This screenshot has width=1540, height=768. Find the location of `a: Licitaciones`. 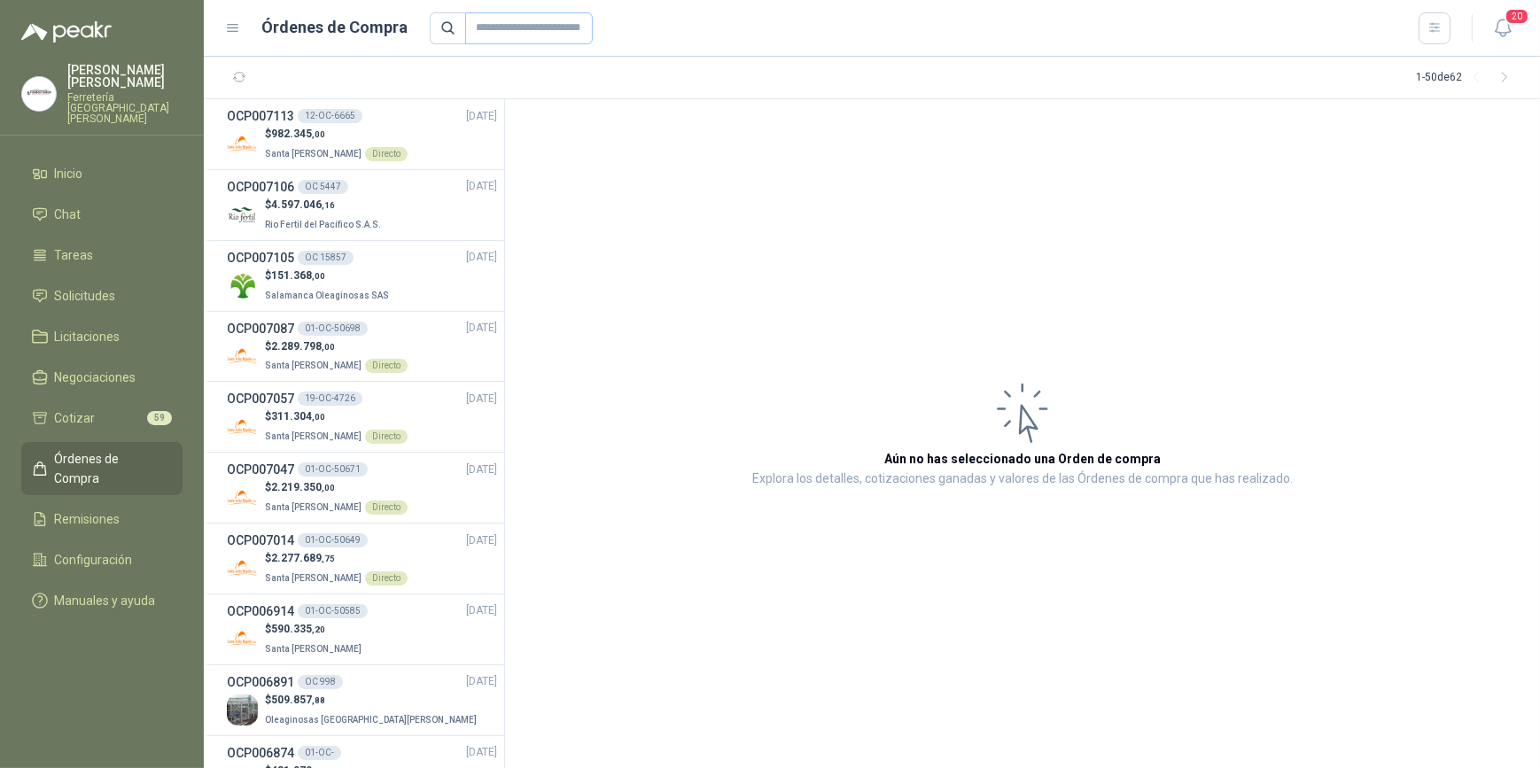

a: Licitaciones is located at coordinates (102, 337).